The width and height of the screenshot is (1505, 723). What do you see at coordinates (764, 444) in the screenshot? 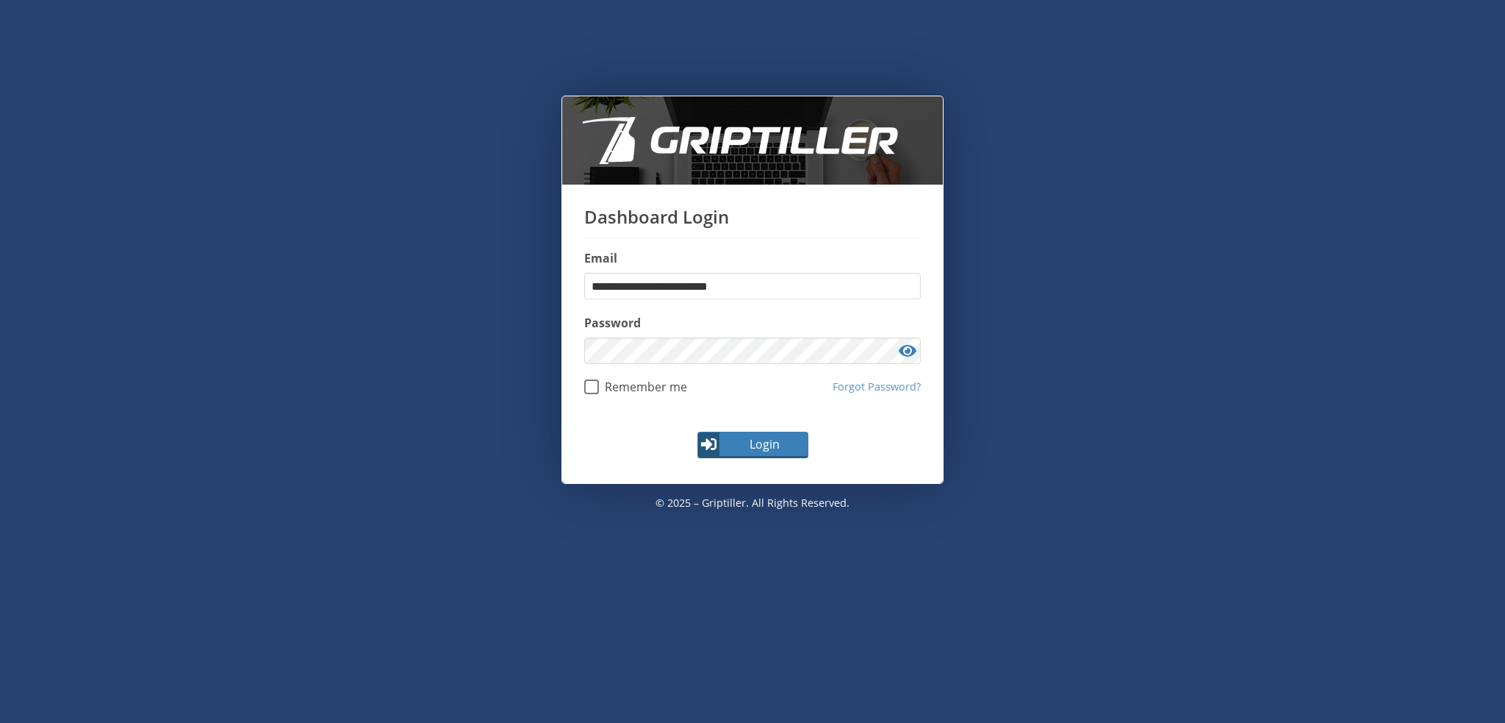
I see `span: Login` at bounding box center [764, 444].